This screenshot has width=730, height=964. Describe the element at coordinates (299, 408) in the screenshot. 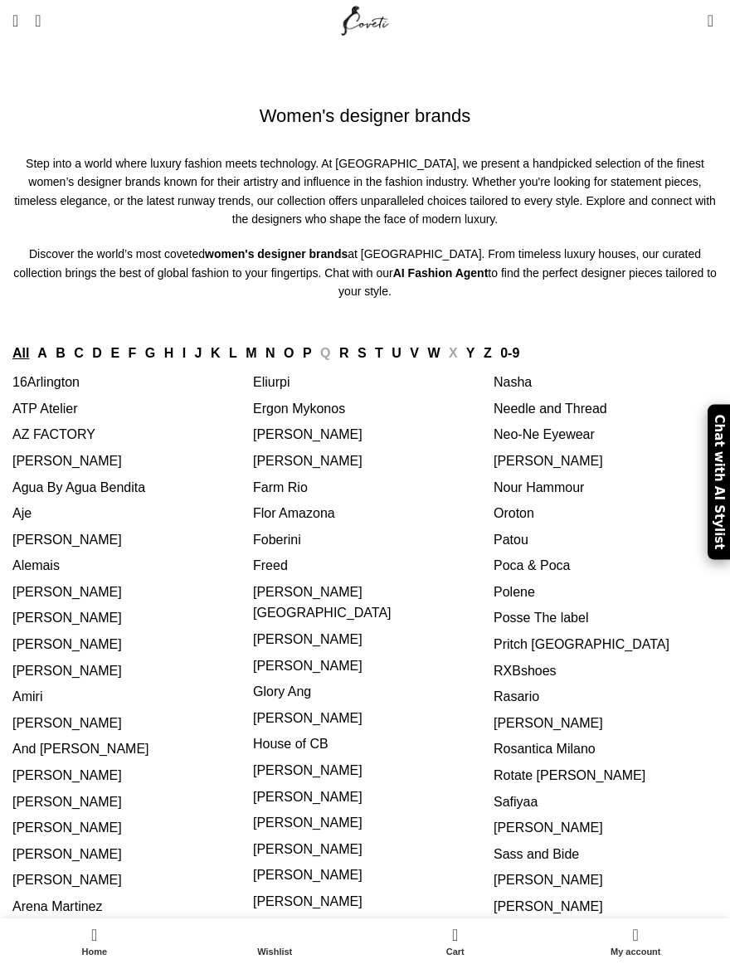

I see `a: Ergon Mykonos` at that location.